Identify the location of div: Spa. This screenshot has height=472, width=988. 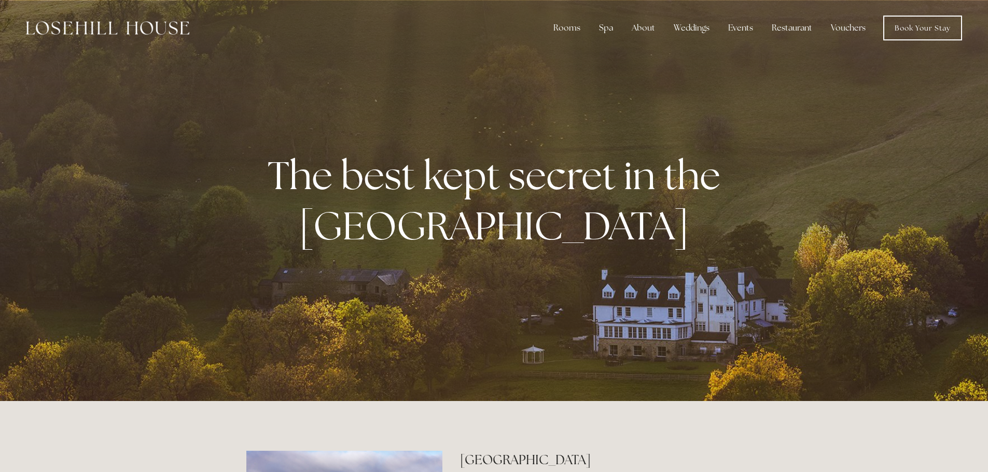
(606, 28).